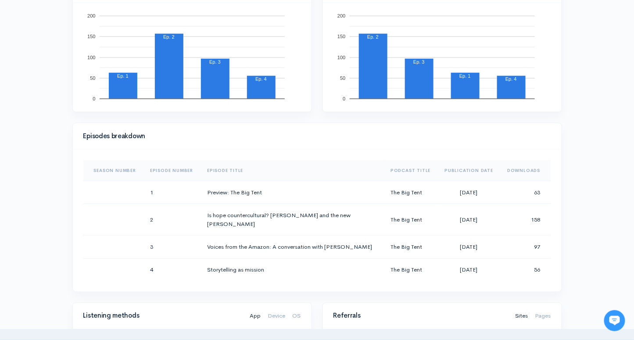 The height and width of the screenshot is (340, 634). What do you see at coordinates (522, 317) in the screenshot?
I see `a: Sites` at bounding box center [522, 317].